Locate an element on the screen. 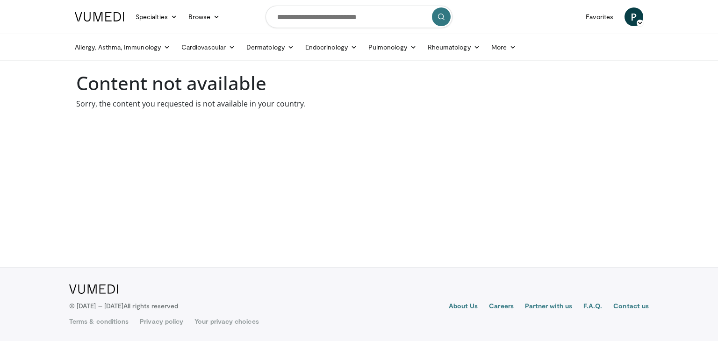  a: F.A.Q. is located at coordinates (593, 307).